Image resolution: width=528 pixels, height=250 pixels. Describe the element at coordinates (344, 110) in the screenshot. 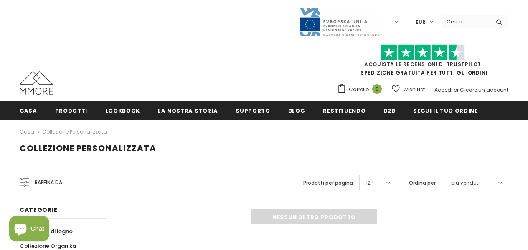

I see `span: Restituendo` at that location.